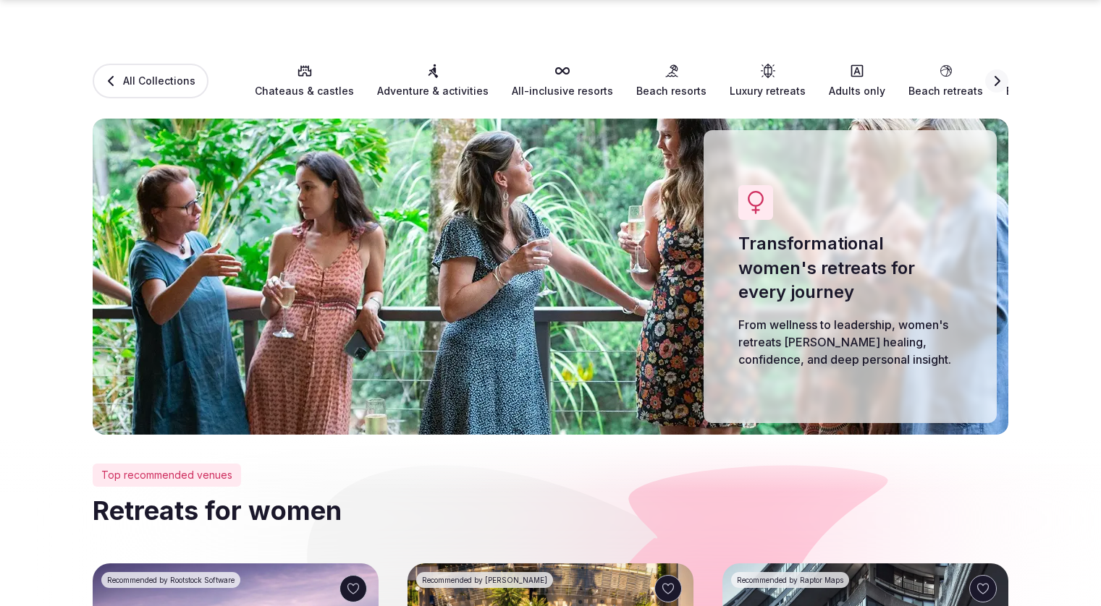  I want to click on span: Adventure & activities, so click(433, 91).